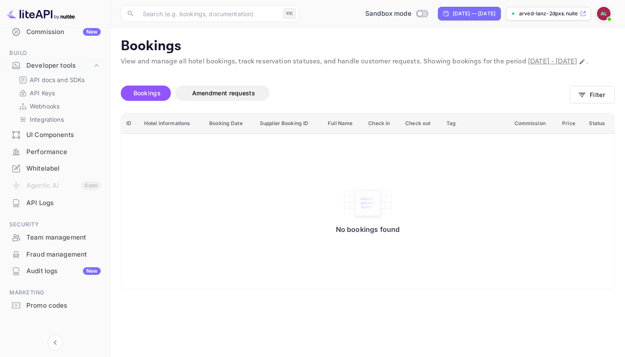 This screenshot has width=625, height=357. Describe the element at coordinates (55, 225) in the screenshot. I see `span: Security` at that location.